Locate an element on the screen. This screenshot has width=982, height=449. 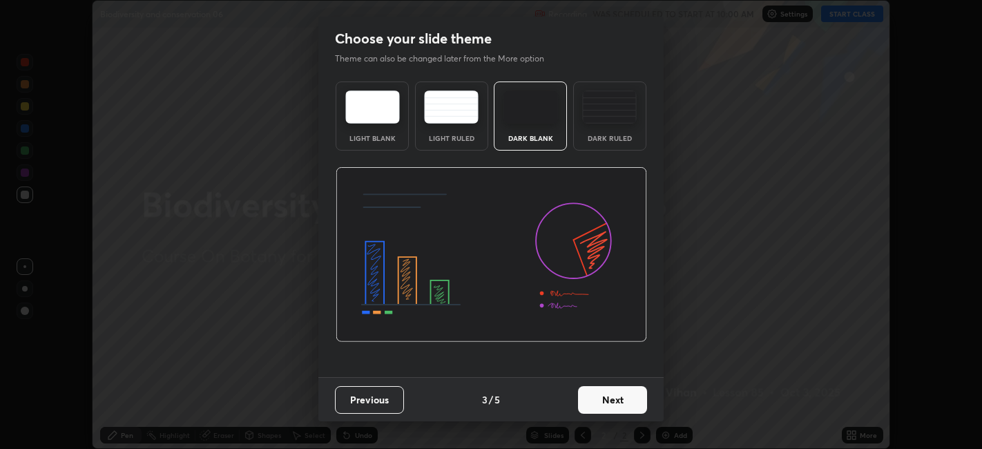
button: Next is located at coordinates (613, 400).